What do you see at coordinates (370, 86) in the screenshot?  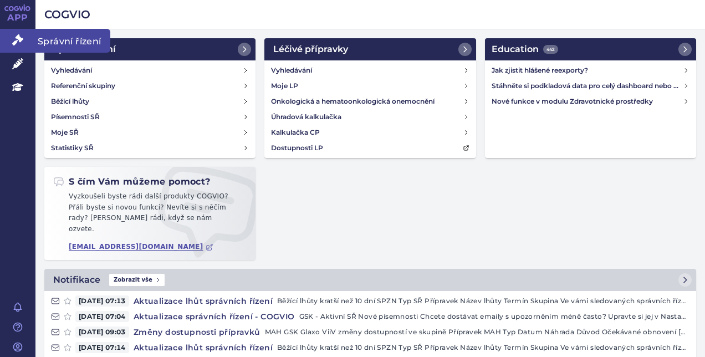 I see `a: Moje LP` at bounding box center [370, 86].